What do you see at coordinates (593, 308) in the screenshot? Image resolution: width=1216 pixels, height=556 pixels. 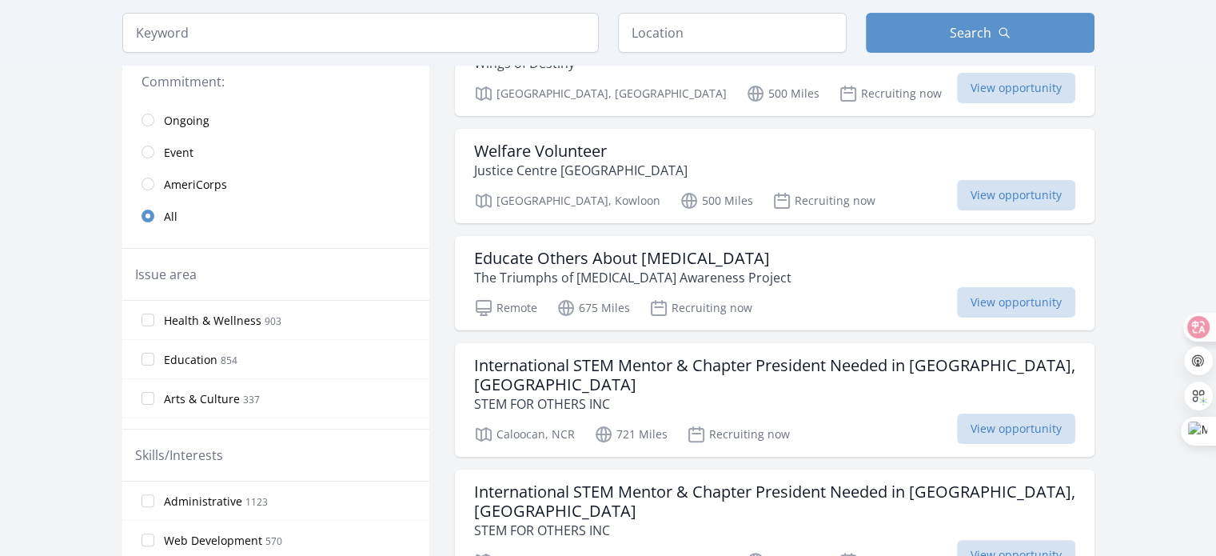 I see `p: 675 Miles` at bounding box center [593, 308].